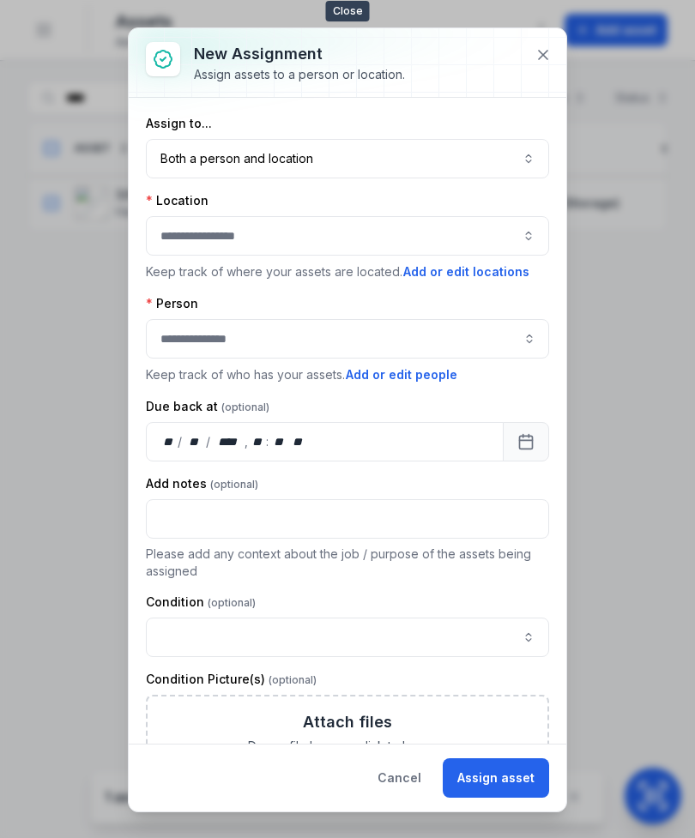 Image resolution: width=695 pixels, height=838 pixels. What do you see at coordinates (347, 159) in the screenshot?
I see `button: Both a person and location` at bounding box center [347, 159].